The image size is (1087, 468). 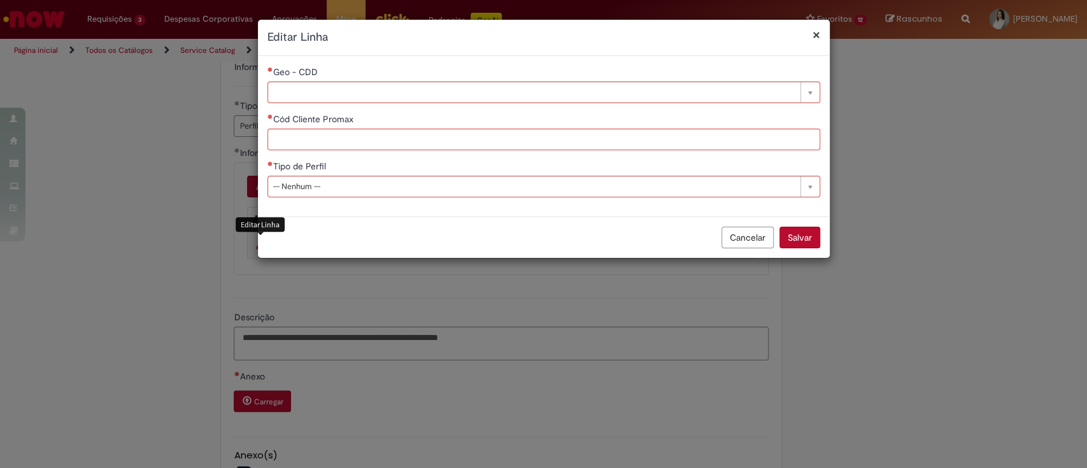 What do you see at coordinates (800, 238) in the screenshot?
I see `button: Salvar` at bounding box center [800, 238].